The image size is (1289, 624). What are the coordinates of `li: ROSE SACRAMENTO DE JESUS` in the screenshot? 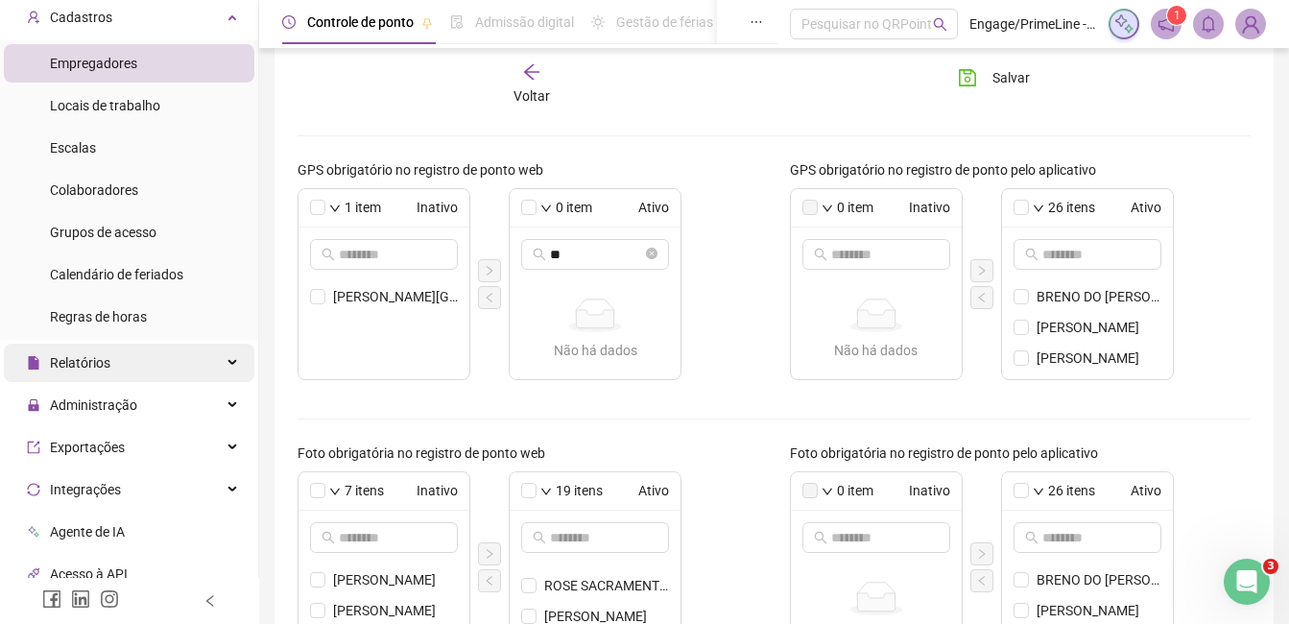 It's located at (595, 585).